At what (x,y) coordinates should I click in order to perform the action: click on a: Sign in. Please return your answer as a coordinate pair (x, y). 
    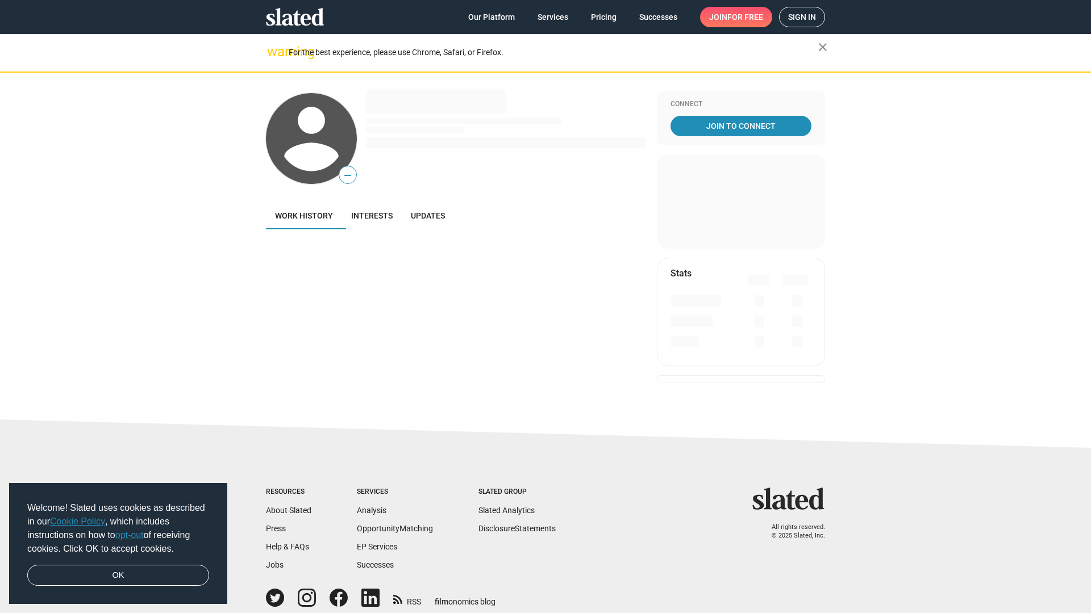
    Looking at the image, I should click on (802, 17).